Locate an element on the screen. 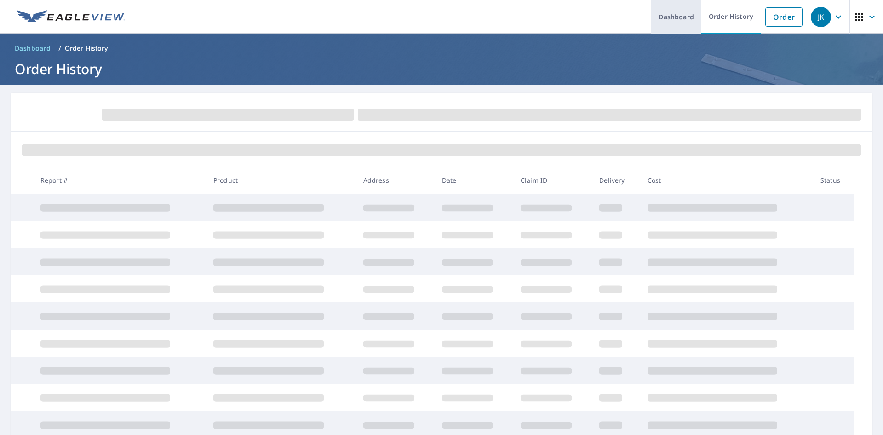 This screenshot has height=435, width=883. div: JK is located at coordinates (821, 17).